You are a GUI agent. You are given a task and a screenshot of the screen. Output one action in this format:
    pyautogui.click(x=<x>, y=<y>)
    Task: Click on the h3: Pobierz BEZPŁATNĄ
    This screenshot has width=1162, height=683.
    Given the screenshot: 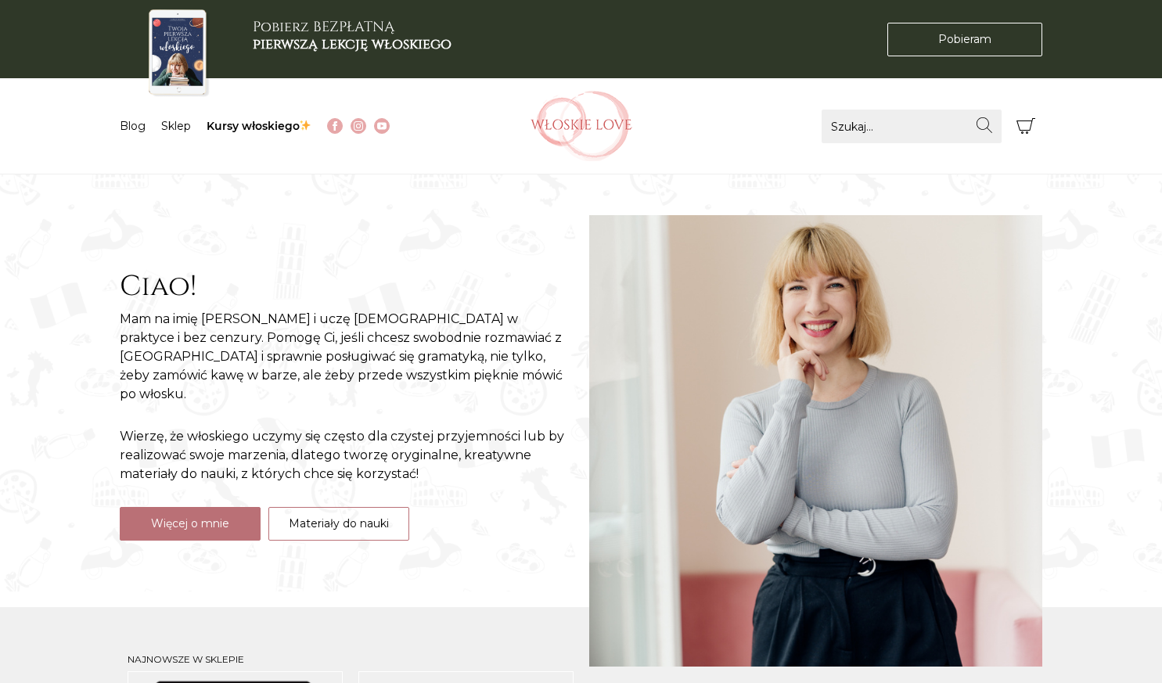 What is the action you would take?
    pyautogui.click(x=352, y=35)
    